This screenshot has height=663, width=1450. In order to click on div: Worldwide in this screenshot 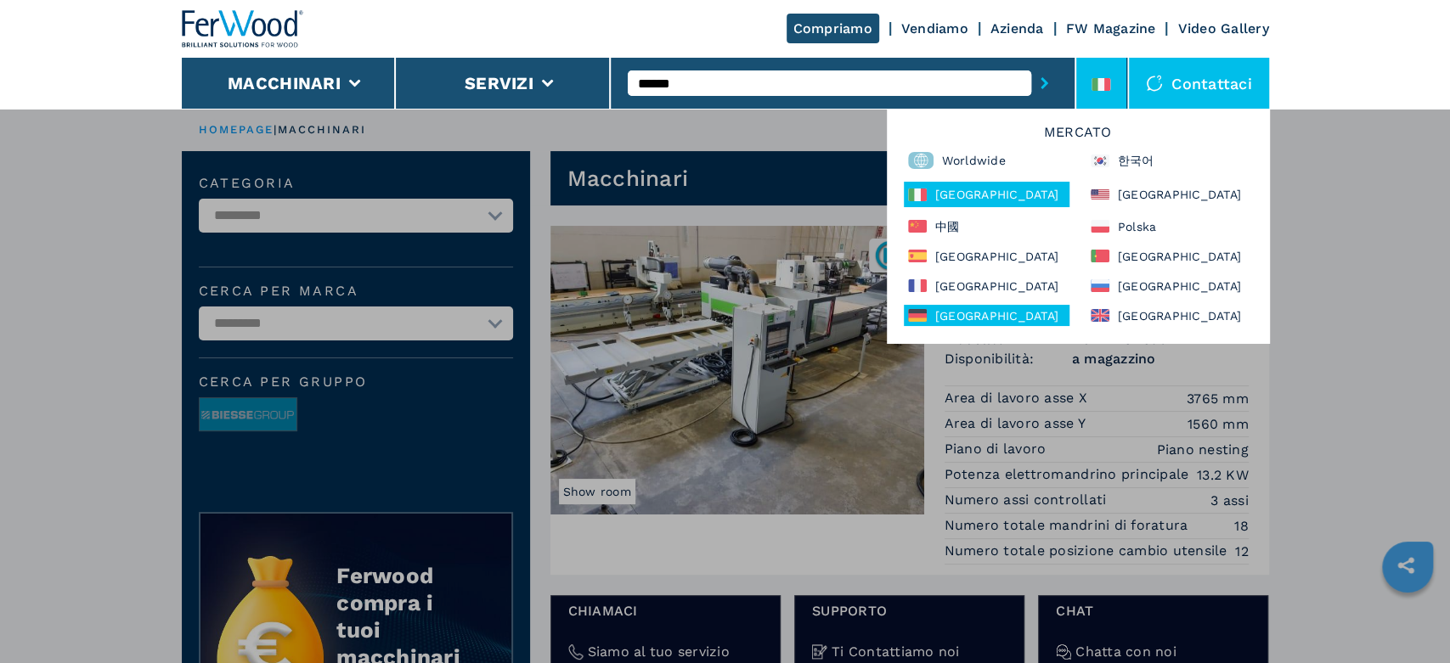, I will do `click(986, 160)`.